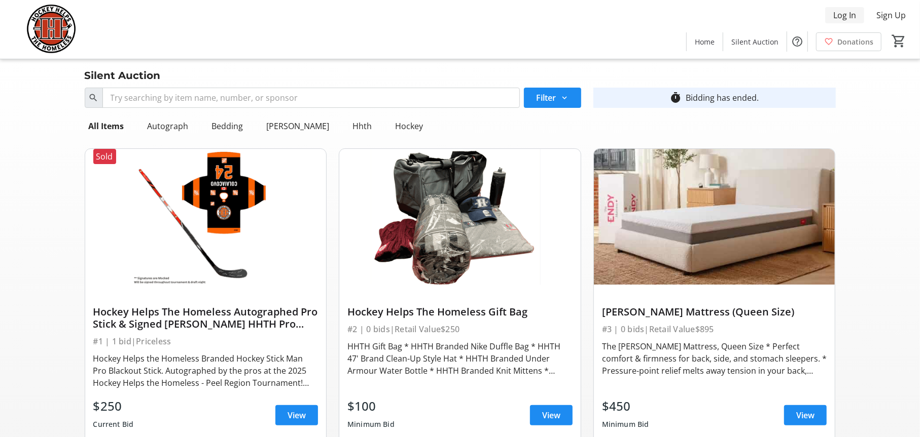 The height and width of the screenshot is (437, 920). What do you see at coordinates (891, 15) in the screenshot?
I see `span: Sign Up` at bounding box center [891, 15].